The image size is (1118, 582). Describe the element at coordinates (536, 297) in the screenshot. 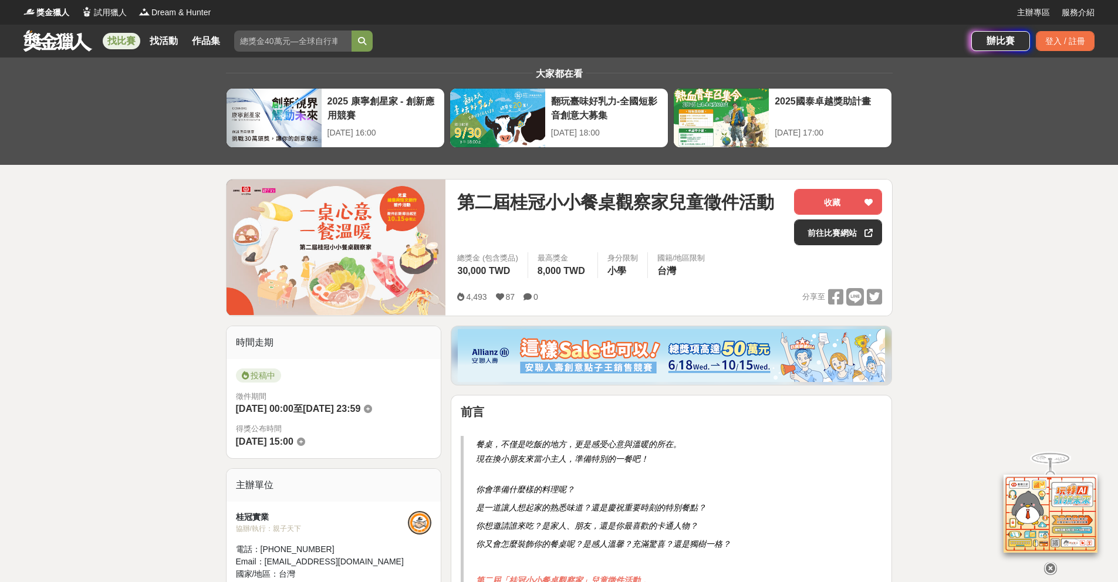

I see `span: 0` at that location.